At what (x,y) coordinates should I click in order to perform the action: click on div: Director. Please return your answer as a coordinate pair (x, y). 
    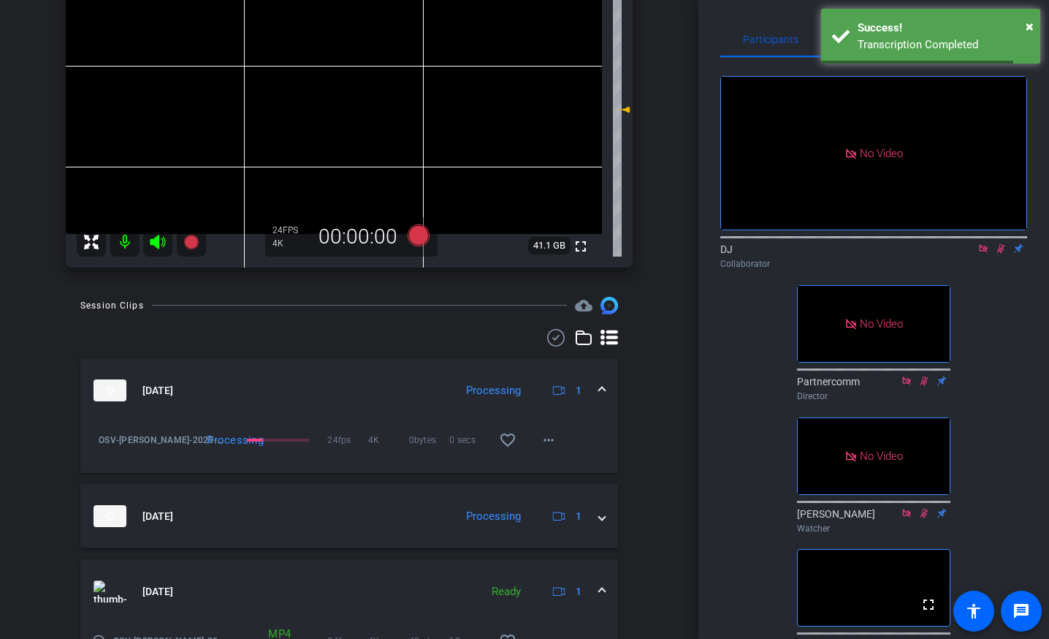
    Looking at the image, I should click on (874, 396).